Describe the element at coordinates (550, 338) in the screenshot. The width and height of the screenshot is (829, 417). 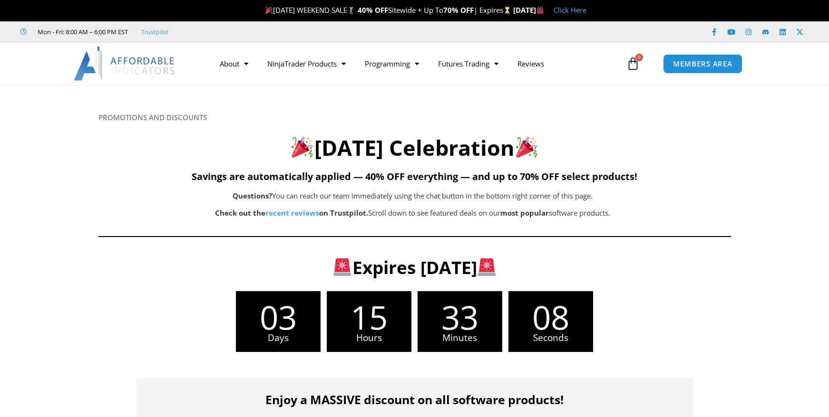
I see `span: Seconds` at that location.